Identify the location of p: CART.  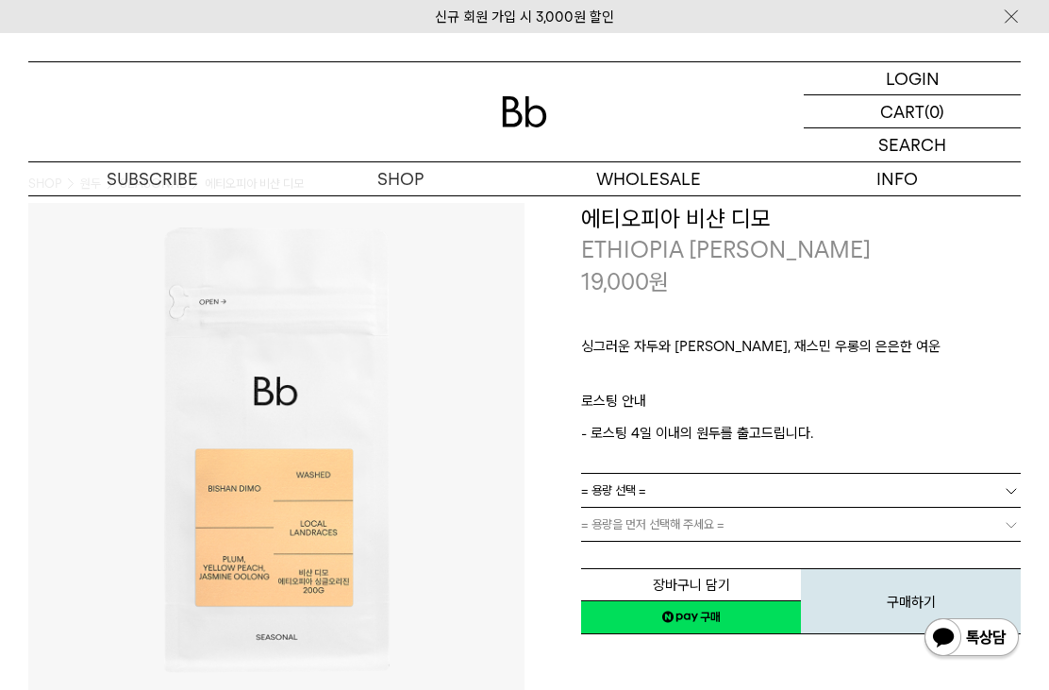
(902, 111).